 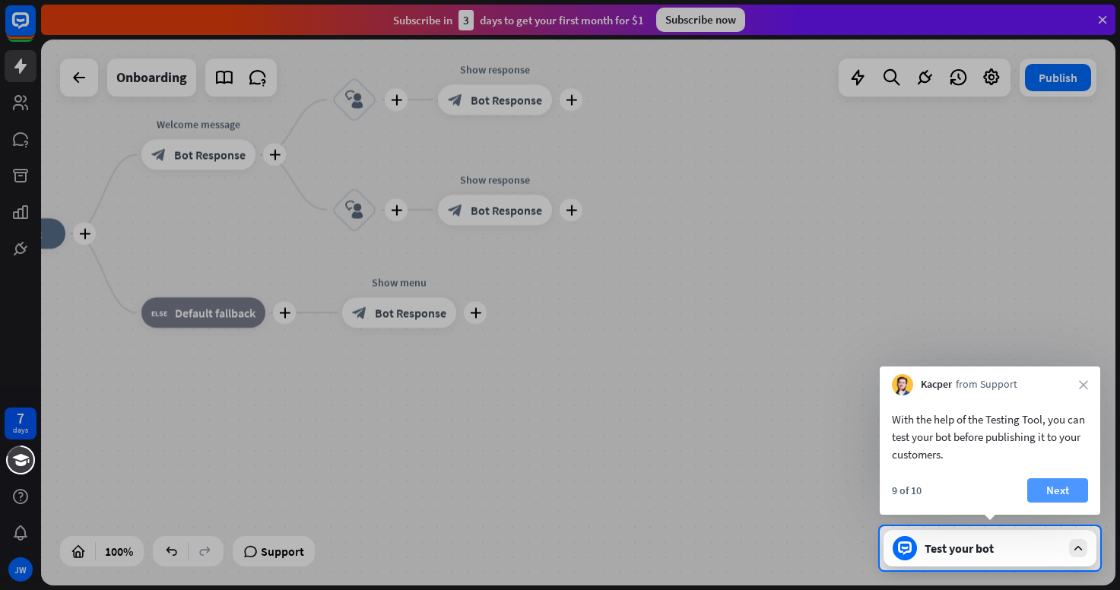 I want to click on div: Test your bot, so click(x=993, y=548).